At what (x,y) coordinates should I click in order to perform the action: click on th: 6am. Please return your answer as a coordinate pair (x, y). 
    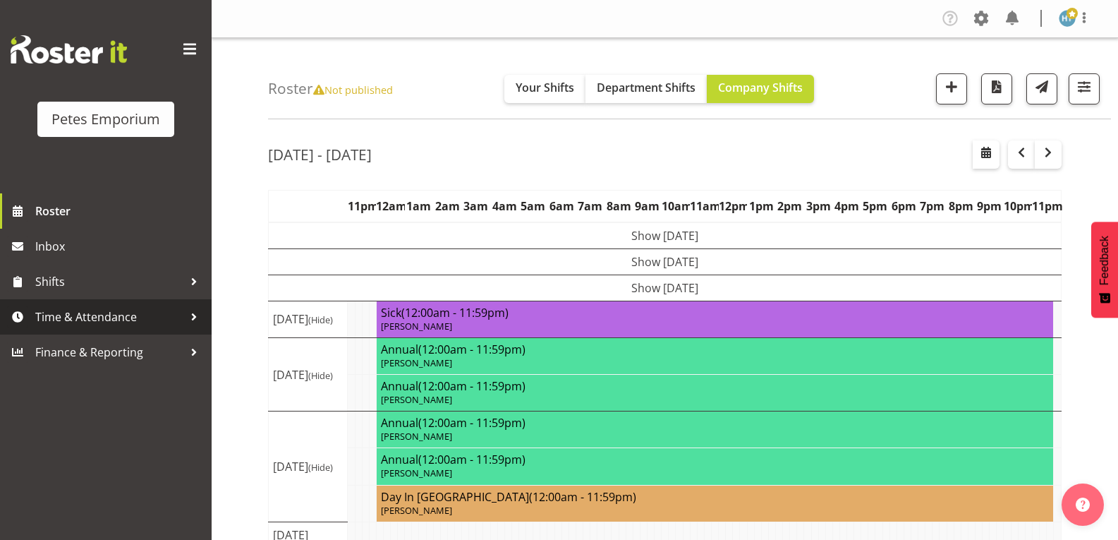
    Looking at the image, I should click on (562, 206).